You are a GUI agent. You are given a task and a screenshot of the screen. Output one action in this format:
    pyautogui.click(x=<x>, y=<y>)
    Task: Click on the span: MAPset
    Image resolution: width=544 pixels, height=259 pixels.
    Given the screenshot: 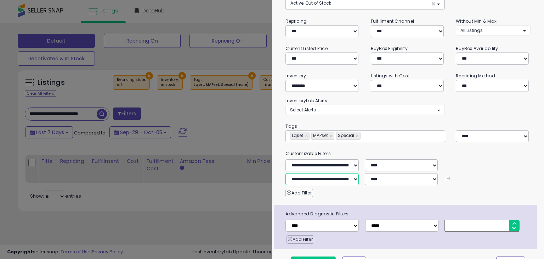 What is the action you would take?
    pyautogui.click(x=320, y=135)
    